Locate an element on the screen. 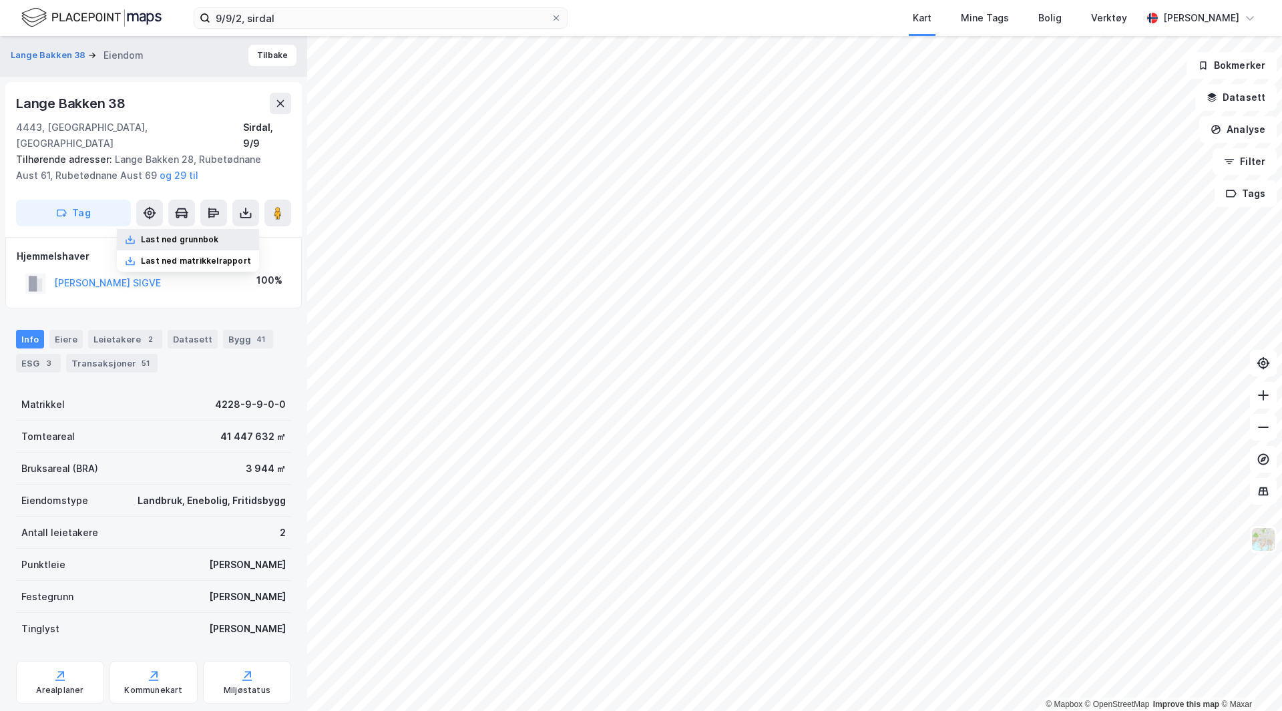 The height and width of the screenshot is (711, 1282). div: Bruksareal (BRA) is located at coordinates (59, 469).